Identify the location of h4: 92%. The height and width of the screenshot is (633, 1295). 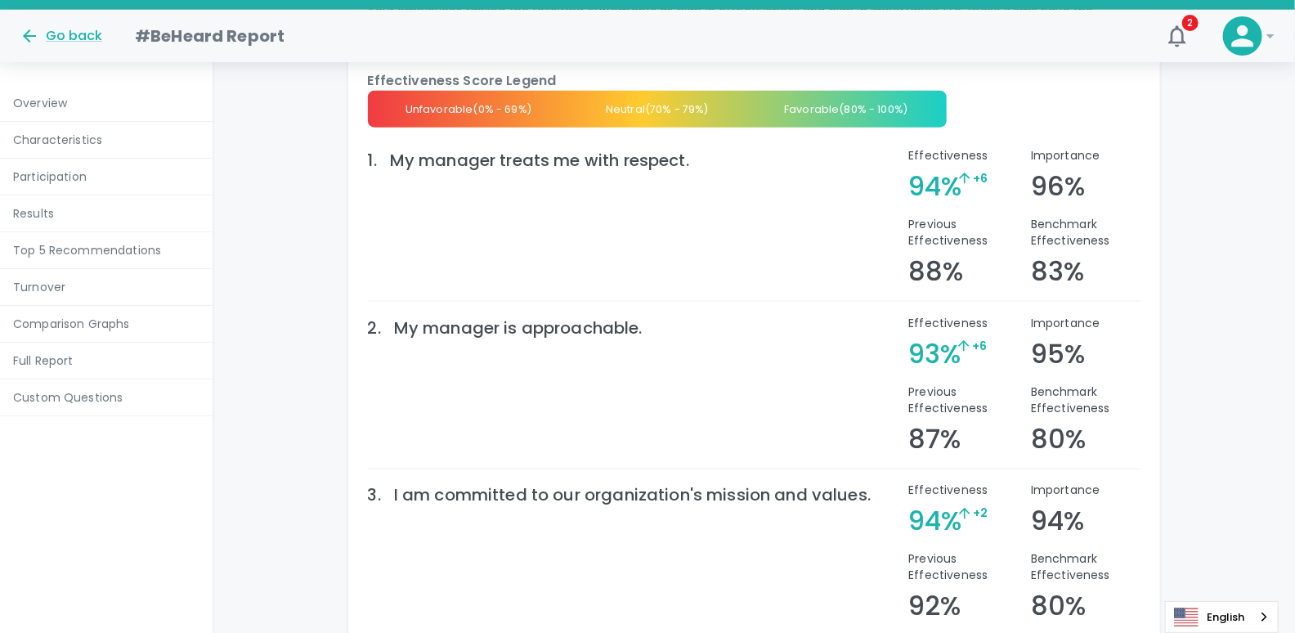
(934, 607).